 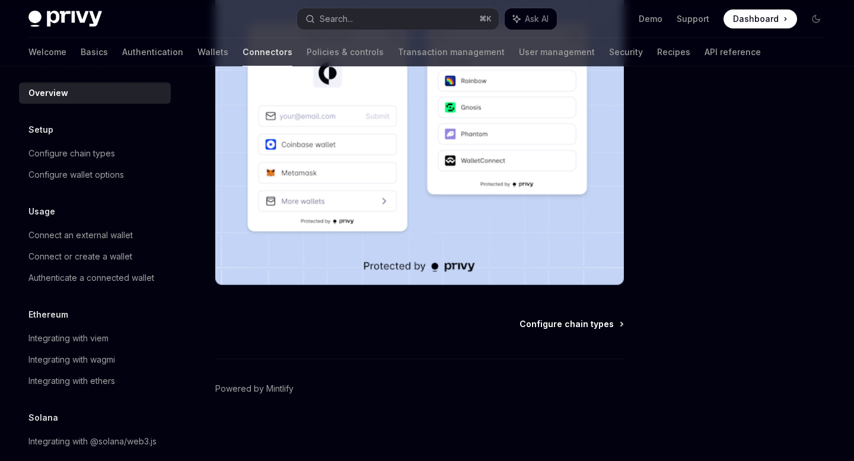 I want to click on a: Integrating with viem, so click(x=95, y=338).